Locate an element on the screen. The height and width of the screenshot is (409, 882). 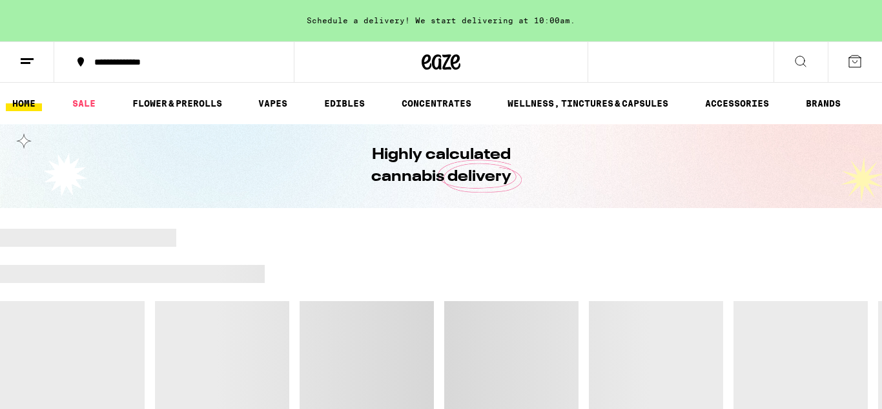
a: WELLNESS, TINCTURES & CAPSULES is located at coordinates (587, 103).